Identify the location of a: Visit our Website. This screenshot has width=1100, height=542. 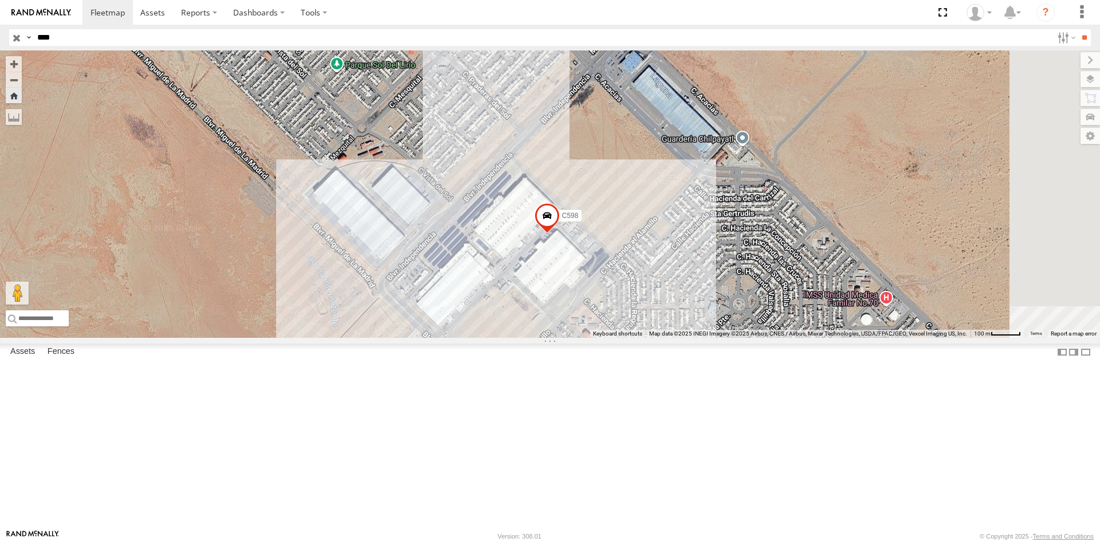
(33, 536).